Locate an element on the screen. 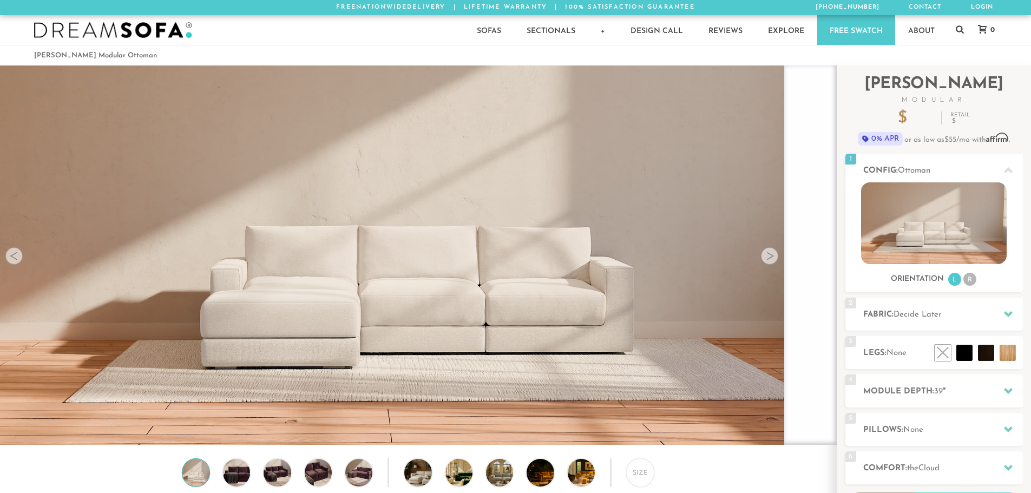 The width and height of the screenshot is (1031, 493). h2: Module Depth: " is located at coordinates (943, 391).